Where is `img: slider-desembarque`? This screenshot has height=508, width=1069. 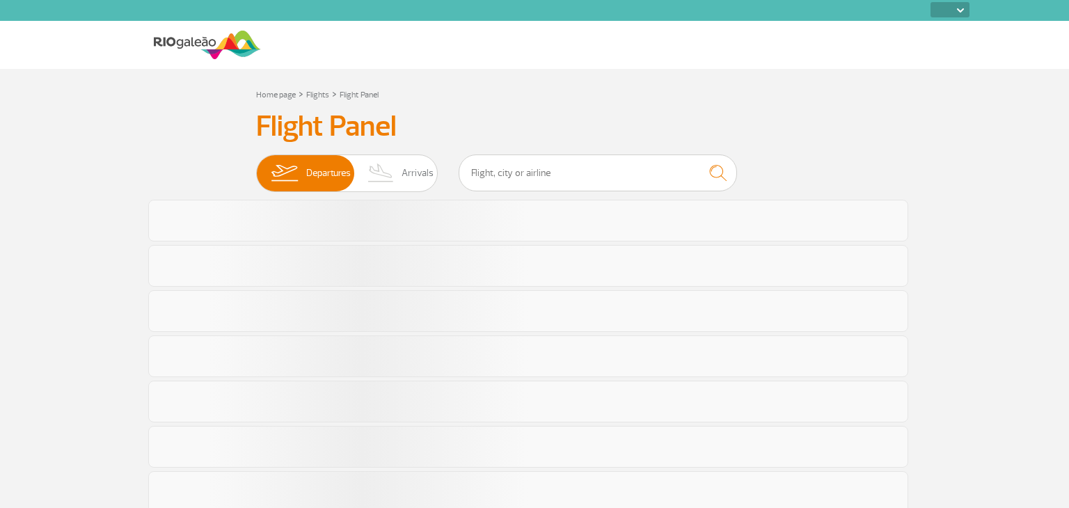 img: slider-desembarque is located at coordinates (381, 173).